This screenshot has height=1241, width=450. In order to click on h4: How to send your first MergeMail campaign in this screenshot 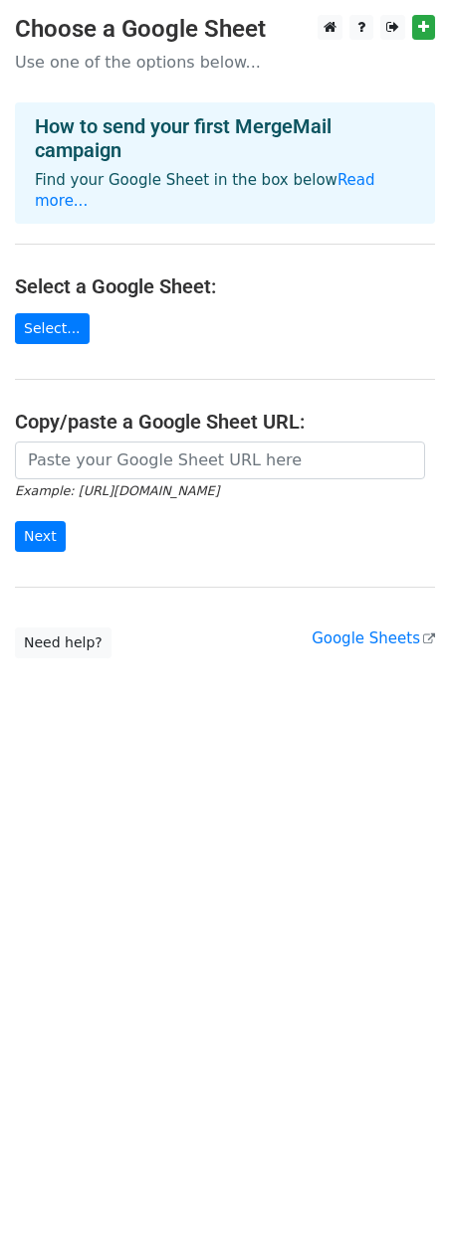, I will do `click(225, 138)`.